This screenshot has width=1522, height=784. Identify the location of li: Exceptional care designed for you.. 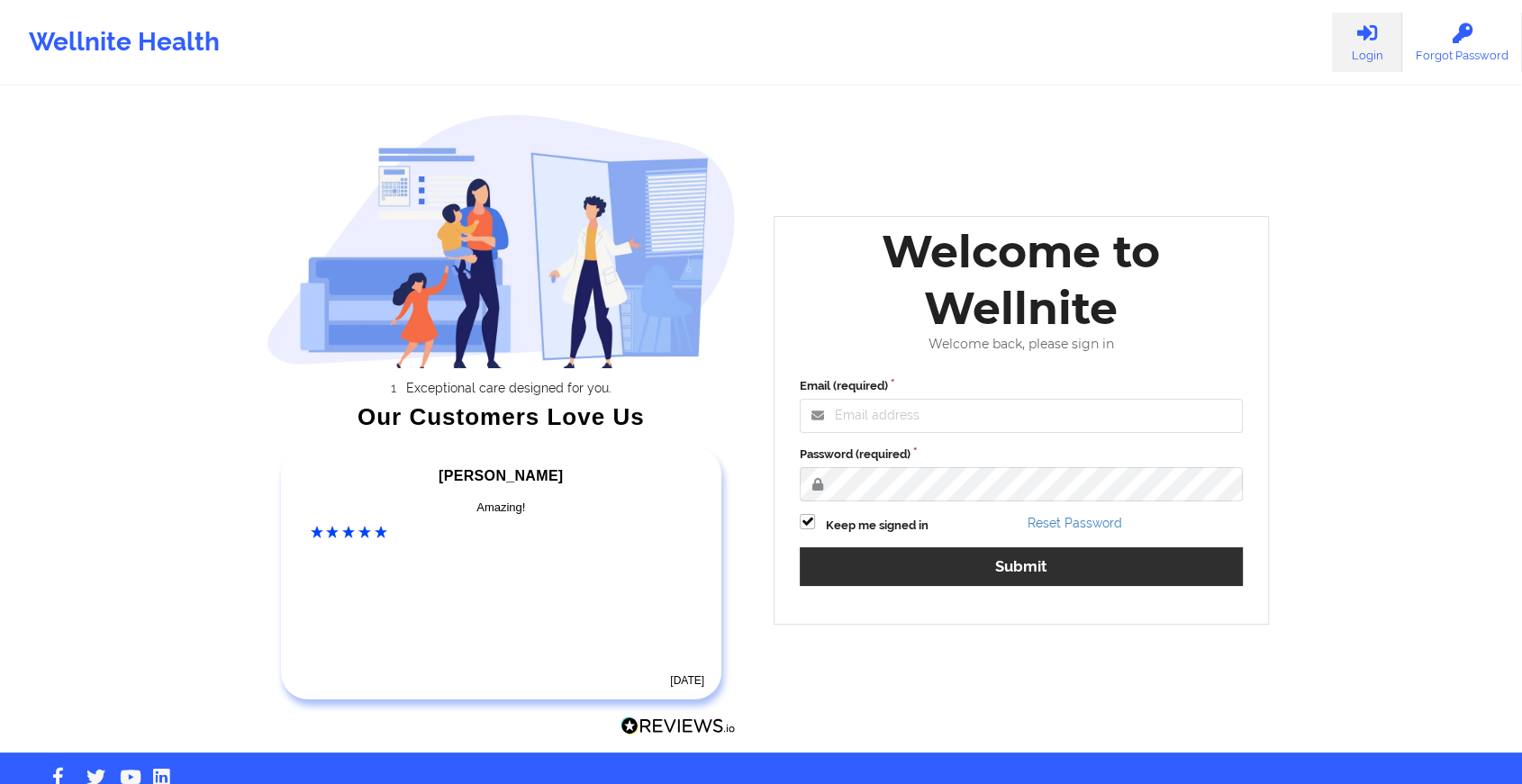
(509, 388).